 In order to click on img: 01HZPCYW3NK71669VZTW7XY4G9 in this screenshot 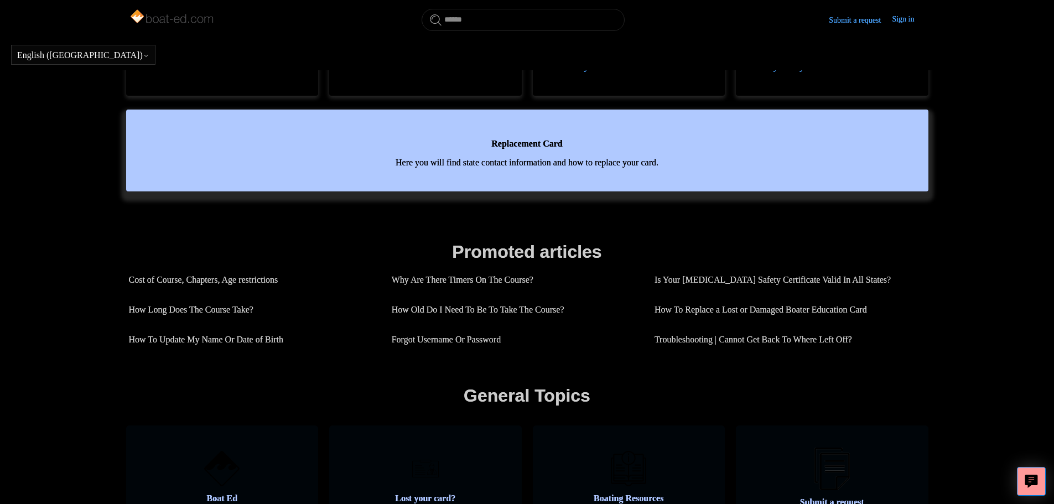, I will do `click(832, 469)`.